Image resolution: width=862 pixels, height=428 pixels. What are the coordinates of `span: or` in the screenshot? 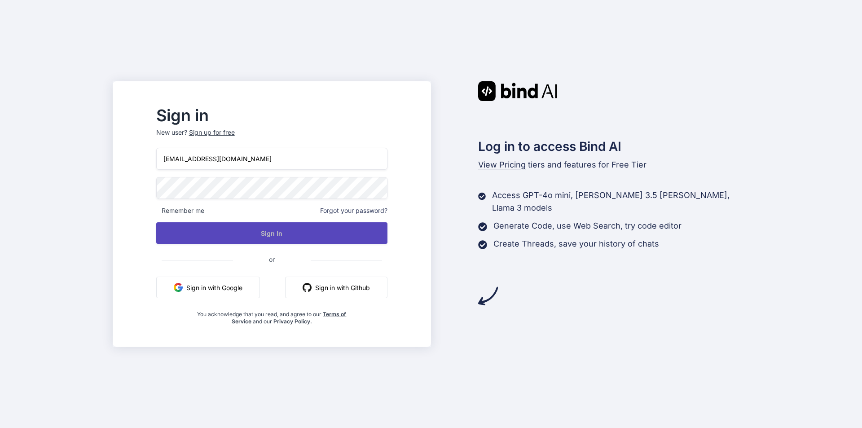 It's located at (271, 259).